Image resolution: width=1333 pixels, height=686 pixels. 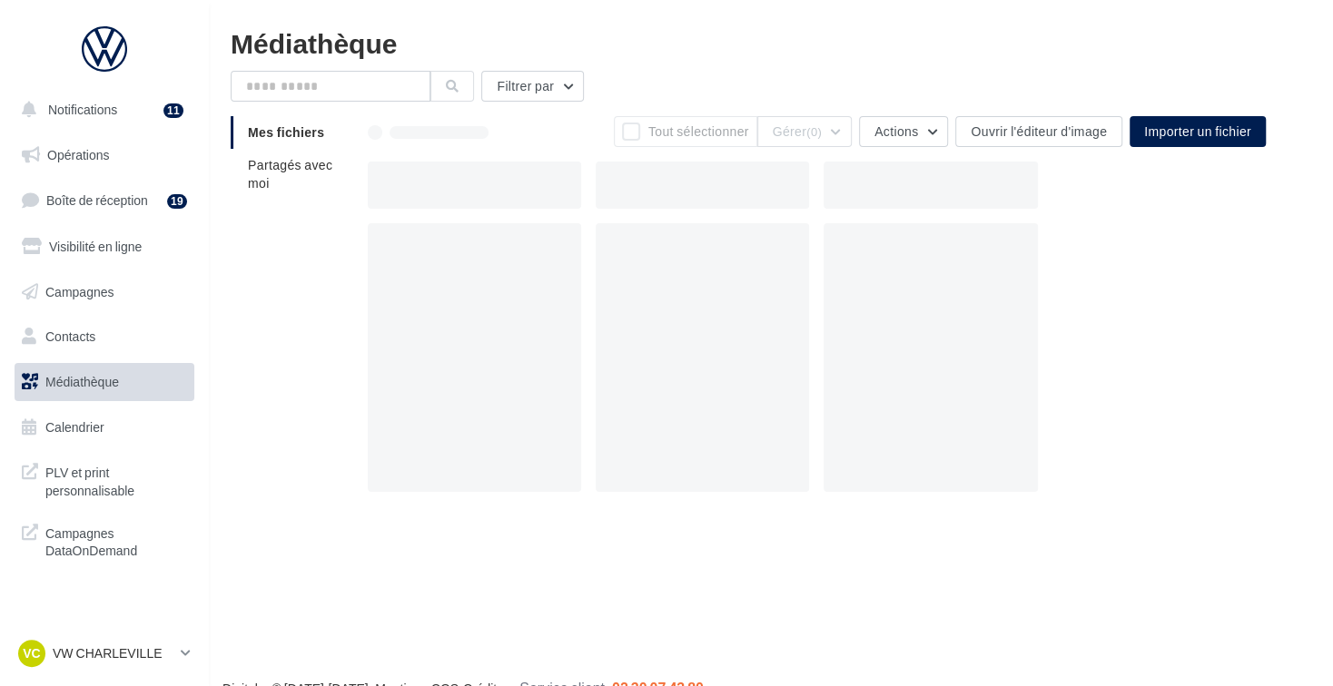 I want to click on span: Visibilité en ligne, so click(x=95, y=246).